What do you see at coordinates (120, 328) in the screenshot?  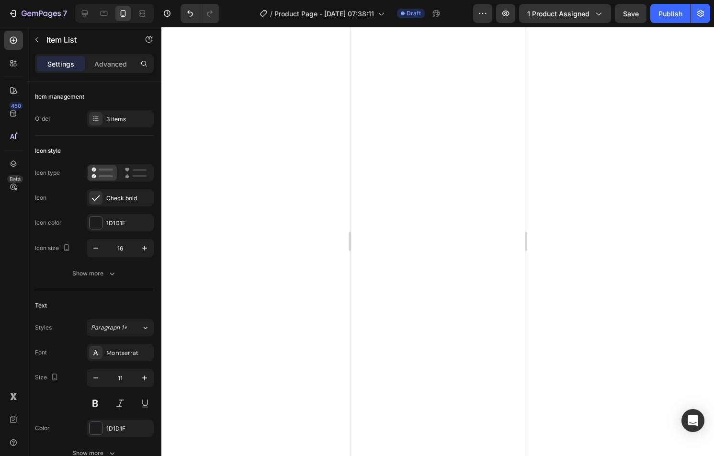 I see `button: Paragraph 1*` at bounding box center [120, 328].